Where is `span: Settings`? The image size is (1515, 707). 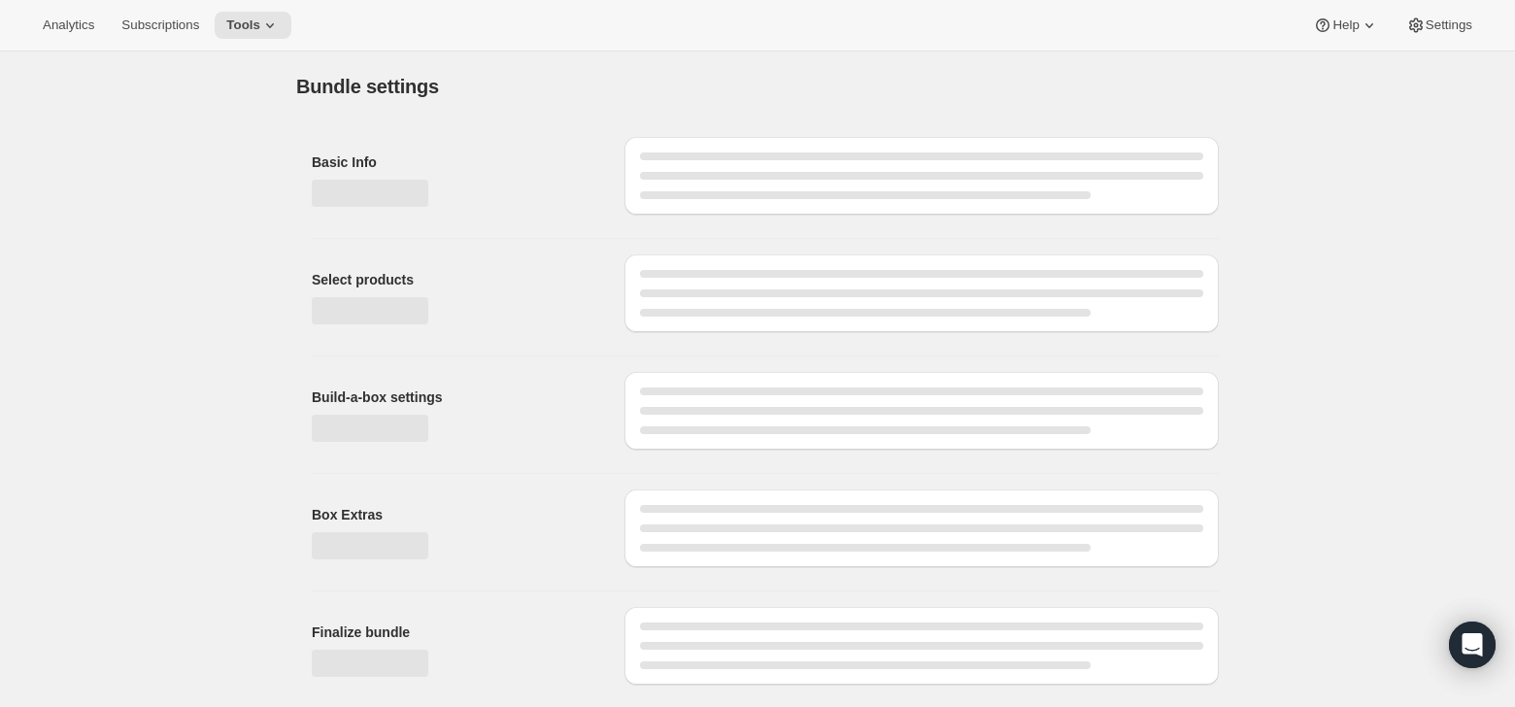
span: Settings is located at coordinates (1449, 25).